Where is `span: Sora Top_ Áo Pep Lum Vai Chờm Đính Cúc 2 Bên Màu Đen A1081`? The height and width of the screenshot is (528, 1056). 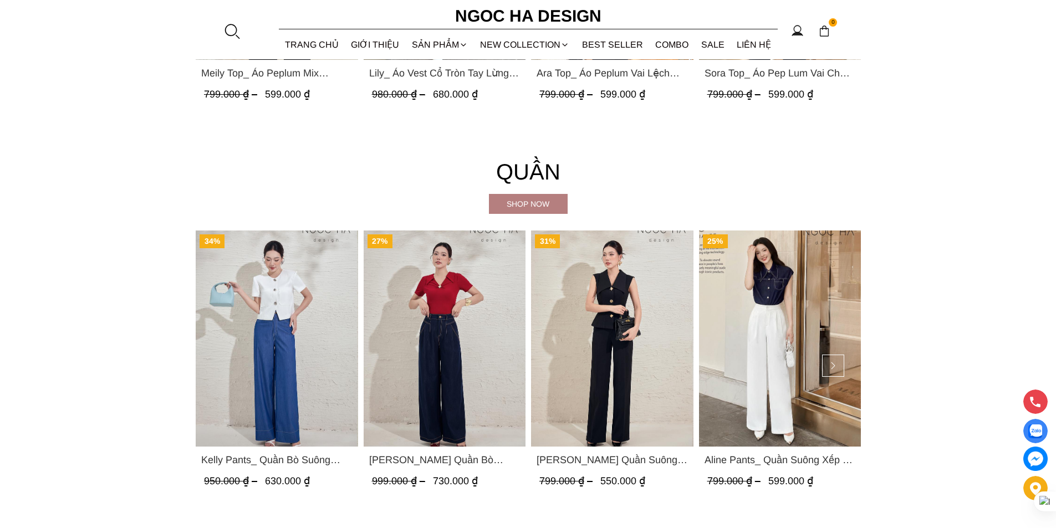 span: Sora Top_ Áo Pep Lum Vai Chờm Đính Cúc 2 Bên Màu Đen A1081 is located at coordinates (780, 73).